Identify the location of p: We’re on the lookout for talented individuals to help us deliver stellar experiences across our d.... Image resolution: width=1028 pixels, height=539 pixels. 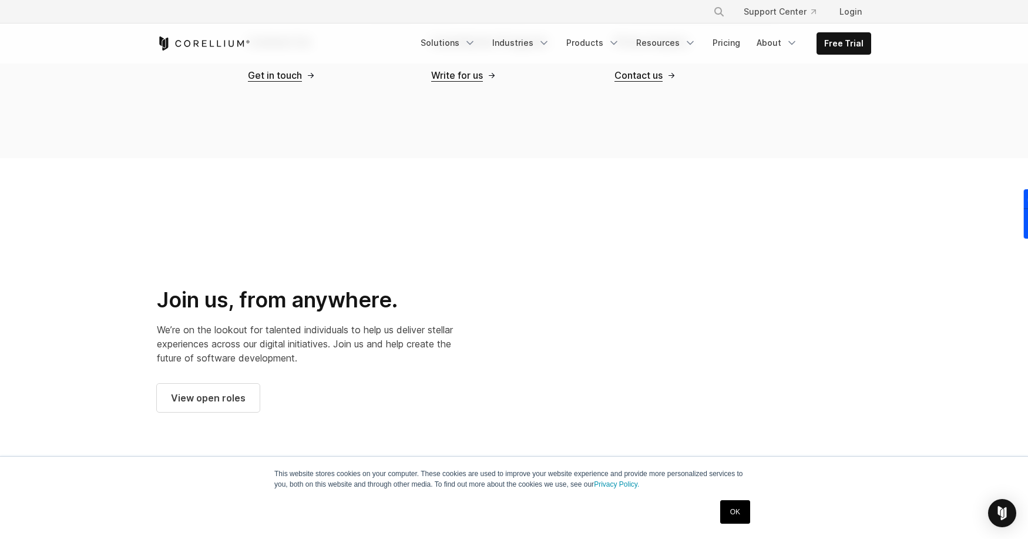
(307, 344).